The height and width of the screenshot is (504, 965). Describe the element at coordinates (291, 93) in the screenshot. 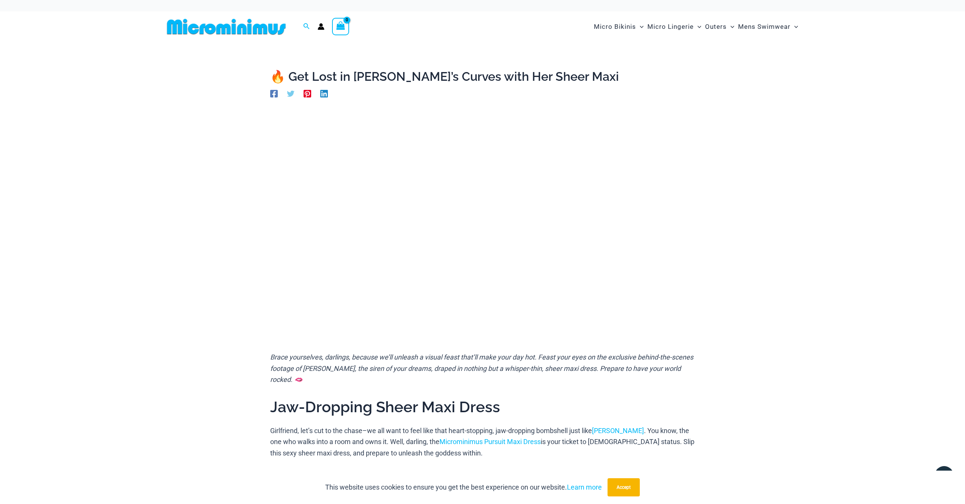

I see `a: Twitter` at that location.